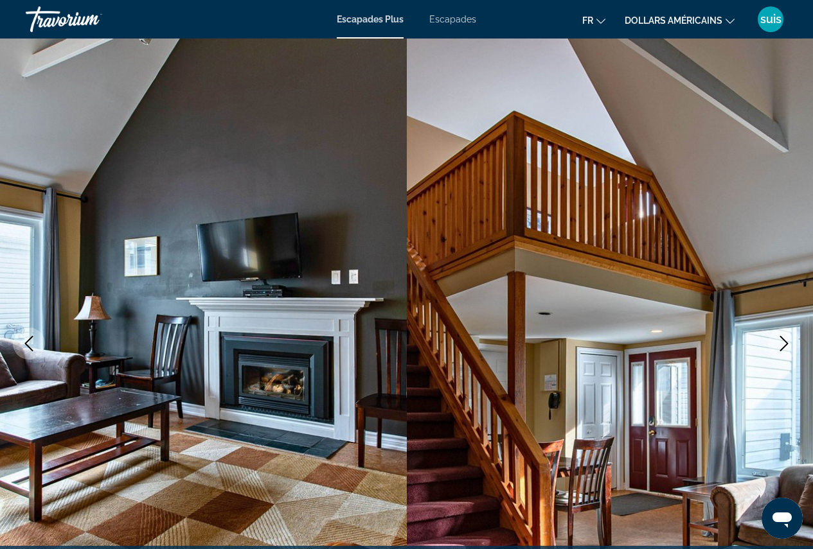 This screenshot has height=549, width=813. What do you see at coordinates (452, 19) in the screenshot?
I see `a: Escapades` at bounding box center [452, 19].